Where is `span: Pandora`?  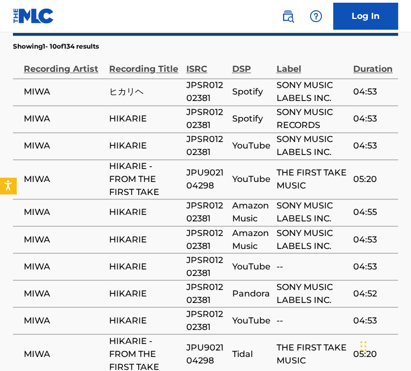
span: Pandora is located at coordinates (251, 293).